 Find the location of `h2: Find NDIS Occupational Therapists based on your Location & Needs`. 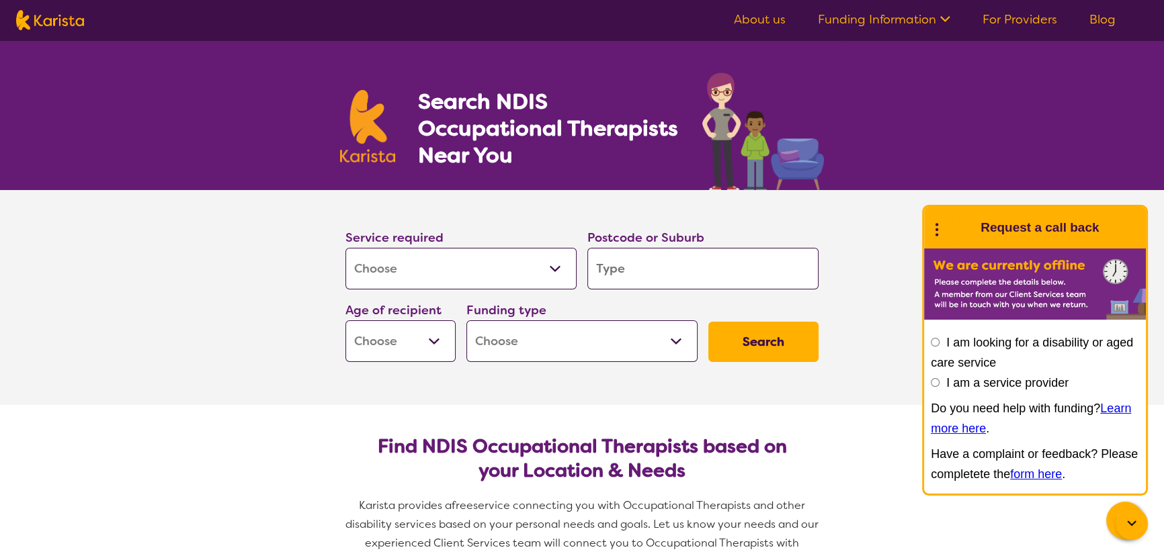

h2: Find NDIS Occupational Therapists based on your Location & Needs is located at coordinates (582, 459).